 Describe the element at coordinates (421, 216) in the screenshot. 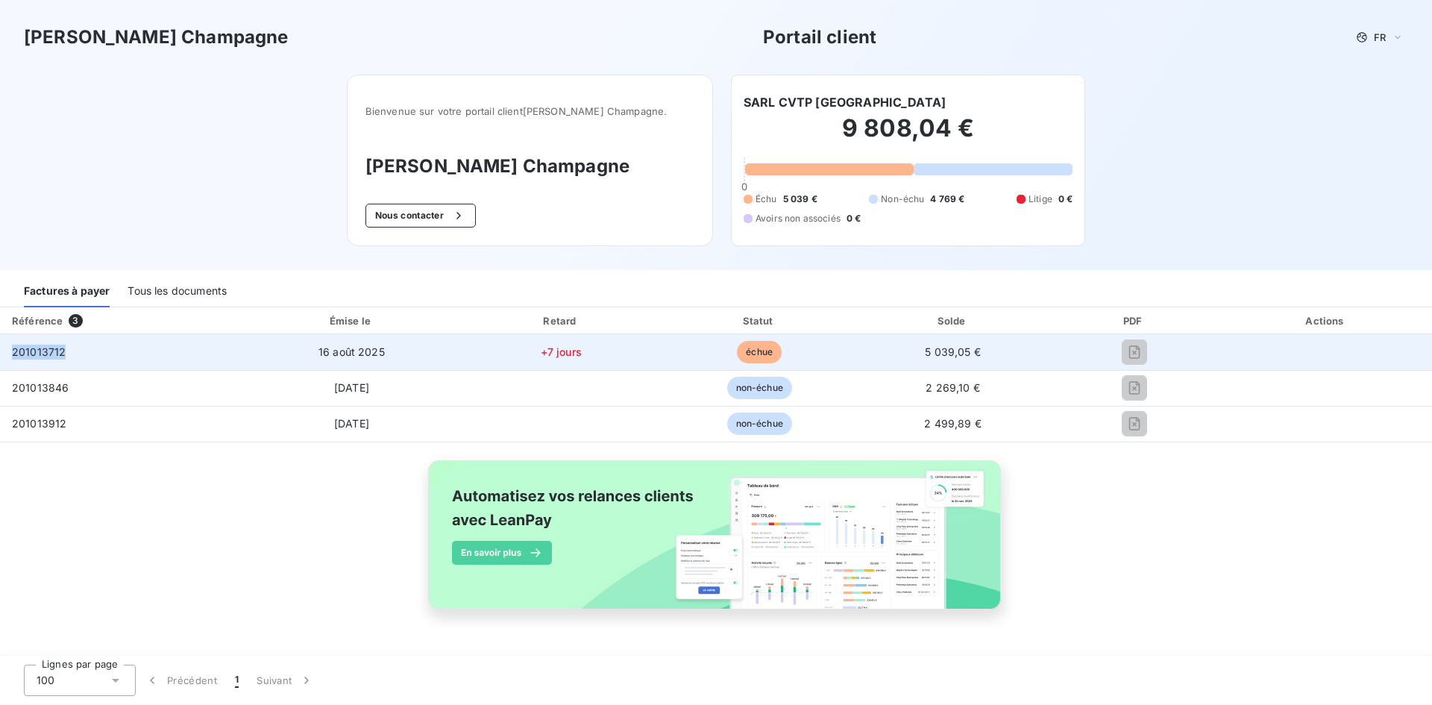

I see `button: Nous contacter` at that location.